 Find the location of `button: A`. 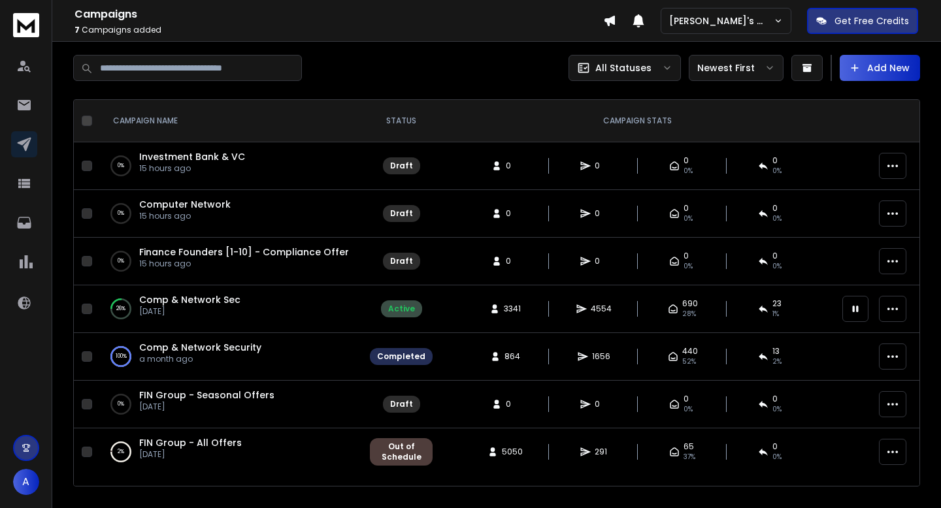

button: A is located at coordinates (26, 482).